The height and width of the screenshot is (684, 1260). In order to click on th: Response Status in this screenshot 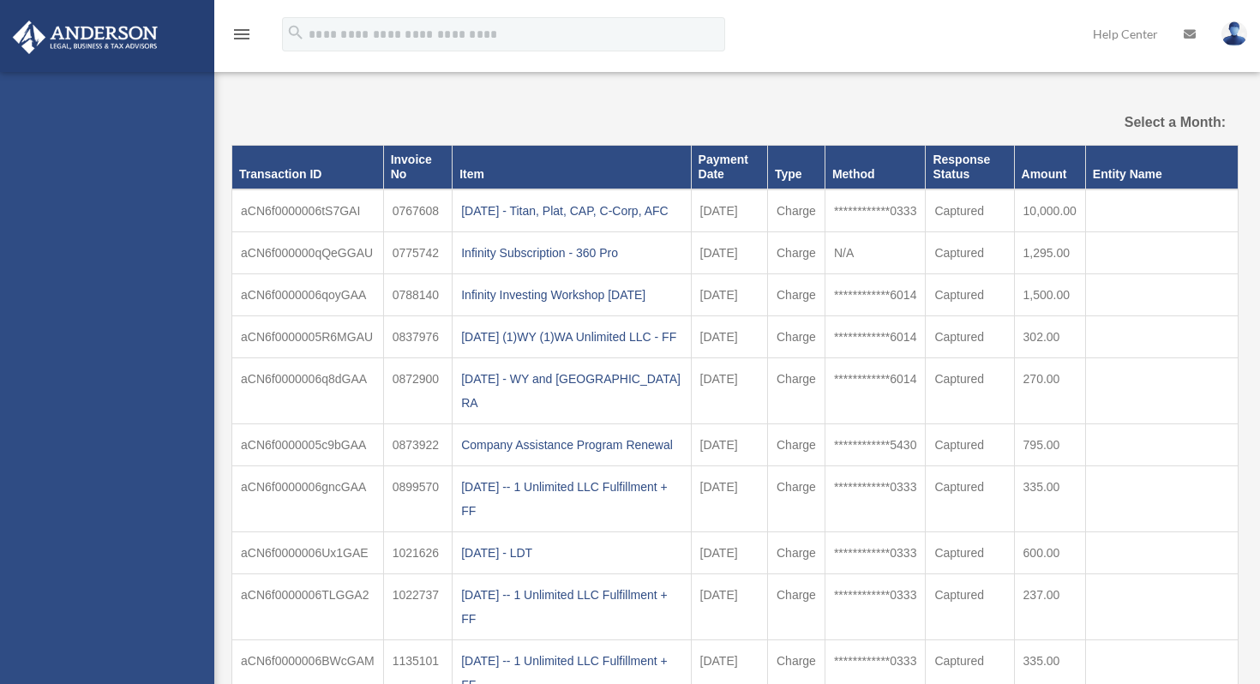, I will do `click(969, 167)`.